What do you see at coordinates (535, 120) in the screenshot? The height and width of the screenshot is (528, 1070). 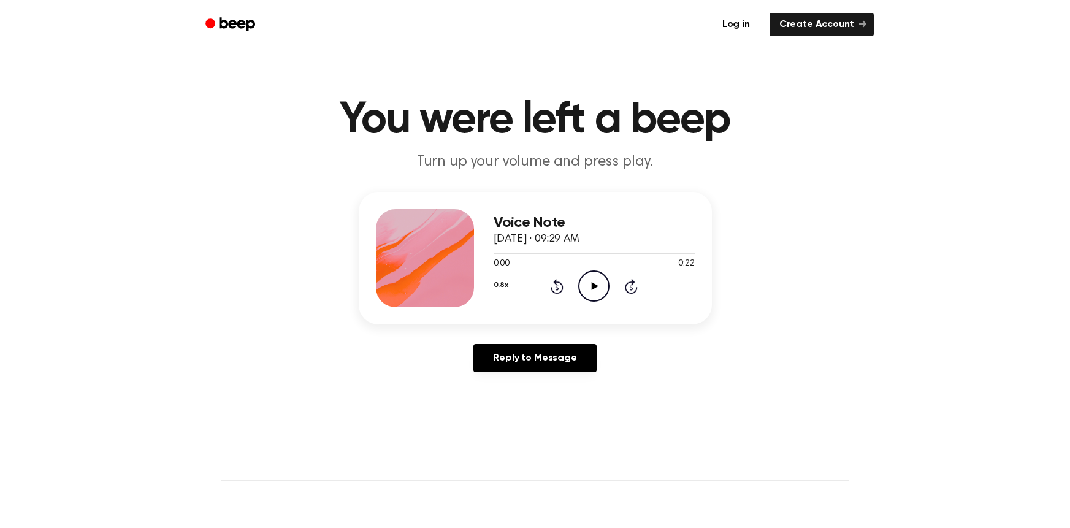 I see `h1: You were left a beep` at bounding box center [535, 120].